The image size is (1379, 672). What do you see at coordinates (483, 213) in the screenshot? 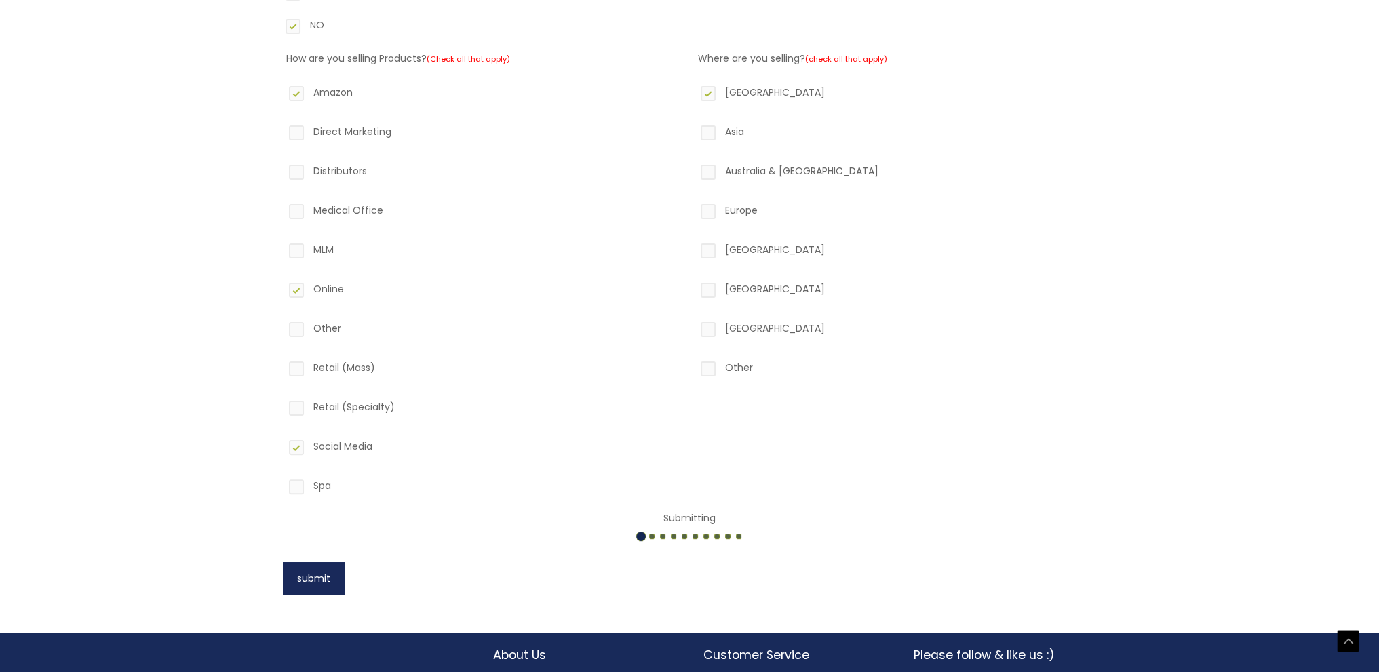
I see `label: Medical Office` at bounding box center [483, 213].